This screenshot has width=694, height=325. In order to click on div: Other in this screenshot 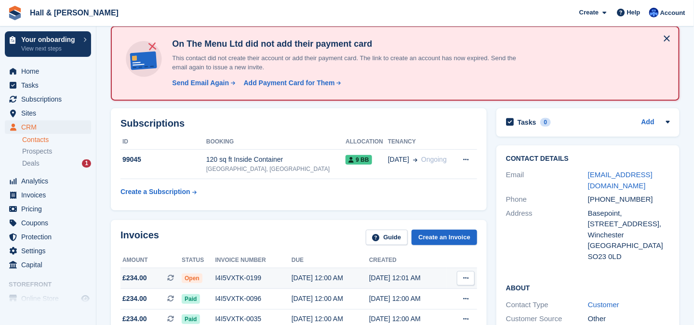, I will do `click(628, 319)`.